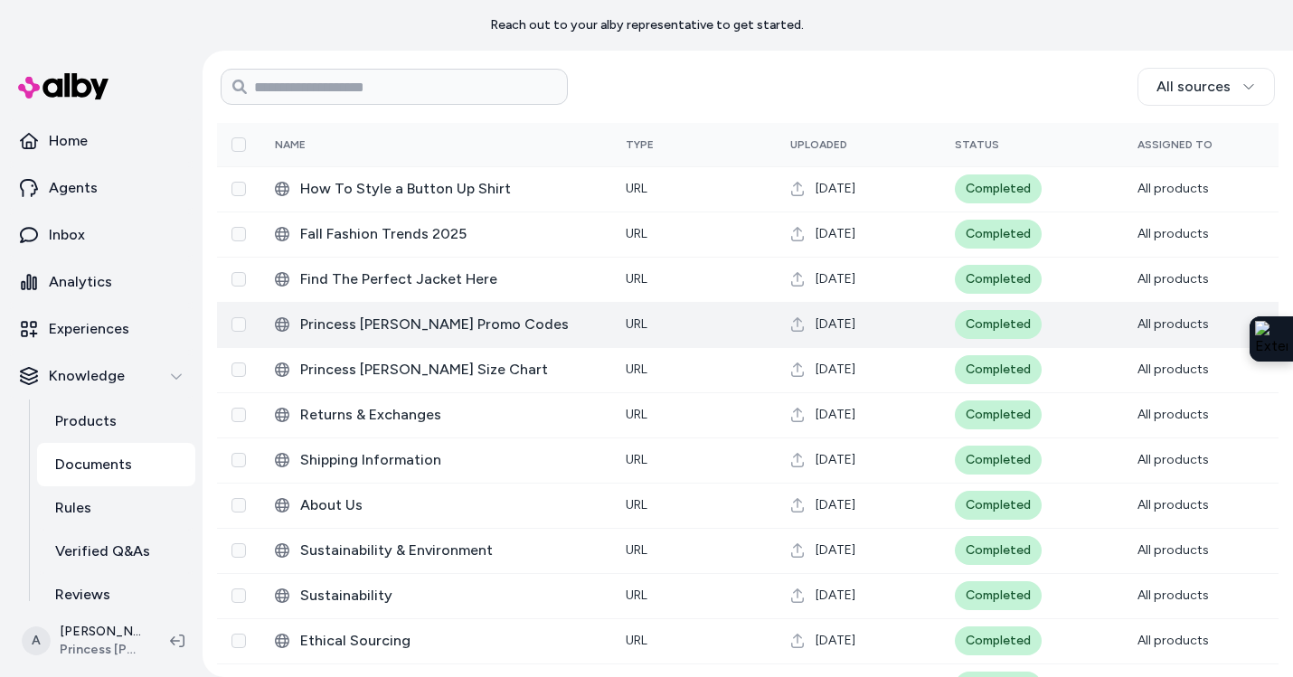 This screenshot has height=677, width=1293. I want to click on p: Documents, so click(93, 465).